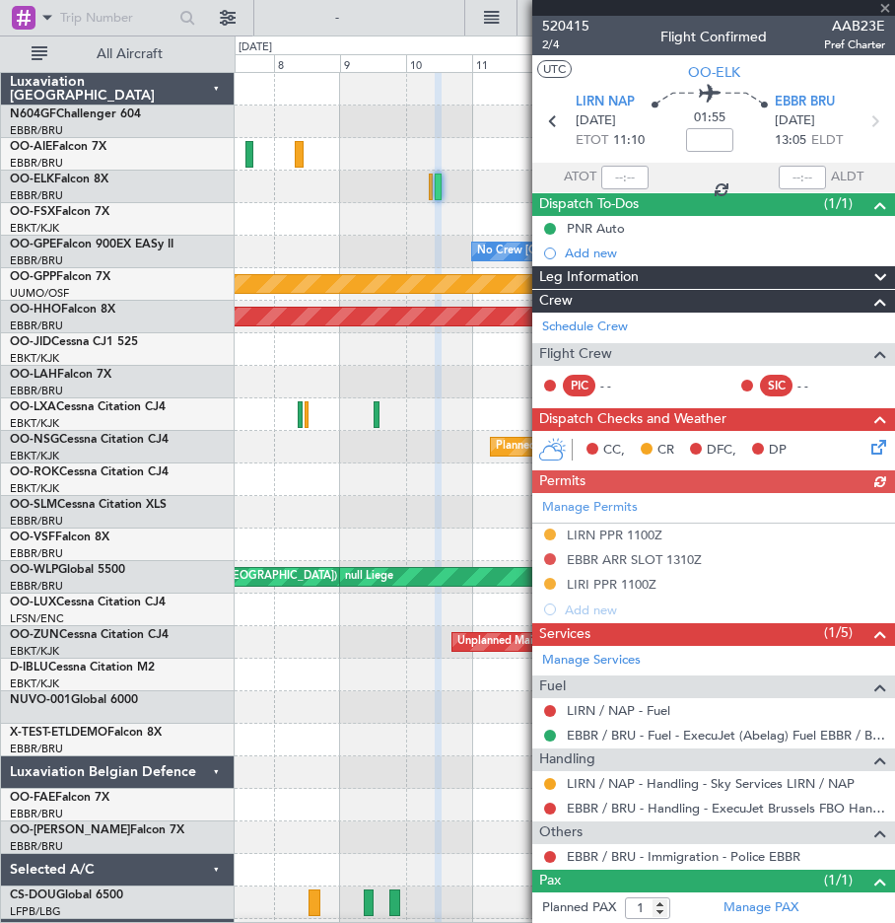  Describe the element at coordinates (579, 385) in the screenshot. I see `div: PIC` at that location.